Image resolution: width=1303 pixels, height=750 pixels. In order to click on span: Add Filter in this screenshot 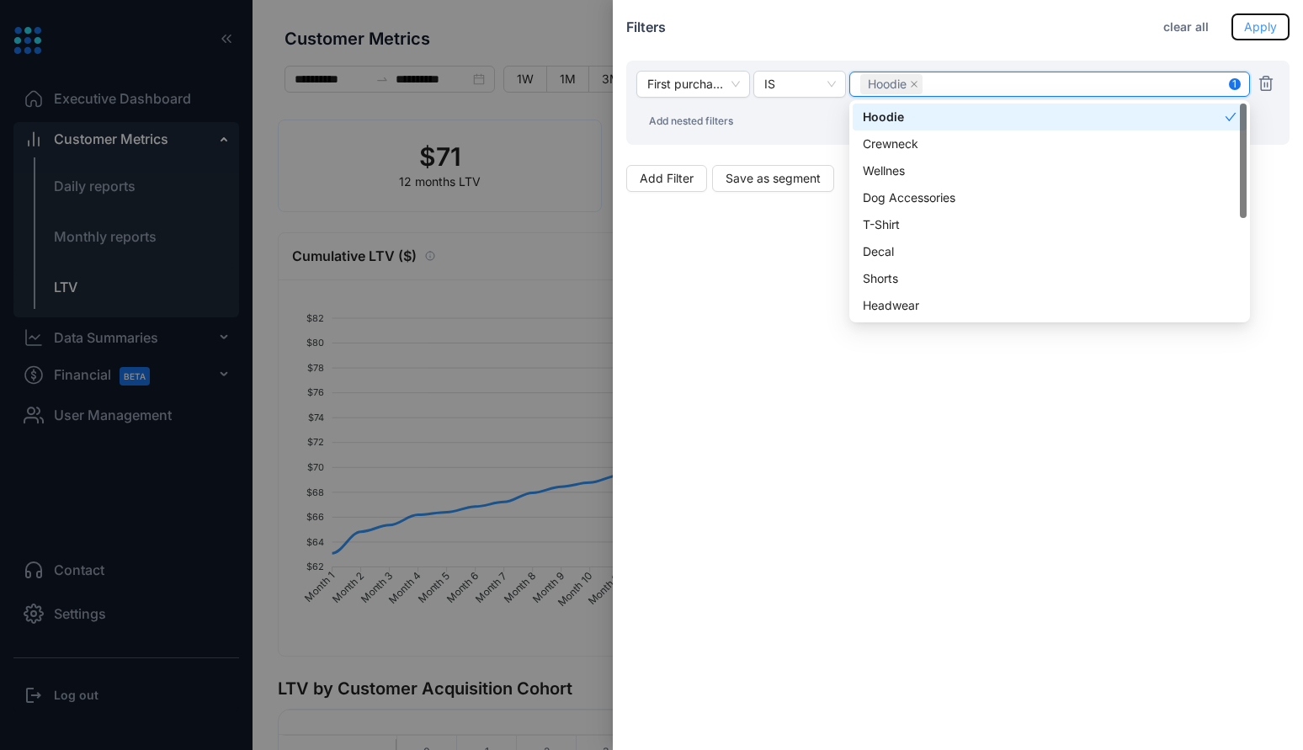, I will do `click(667, 178)`.